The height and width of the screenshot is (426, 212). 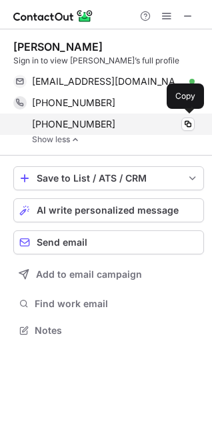 What do you see at coordinates (108, 210) in the screenshot?
I see `span: AI write personalized message` at bounding box center [108, 210].